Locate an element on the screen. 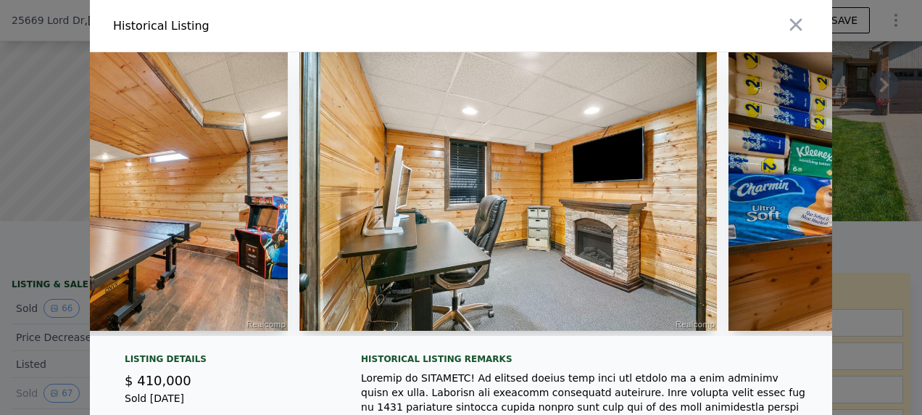 The height and width of the screenshot is (415, 922). span: $ 410,000 is located at coordinates (158, 380).